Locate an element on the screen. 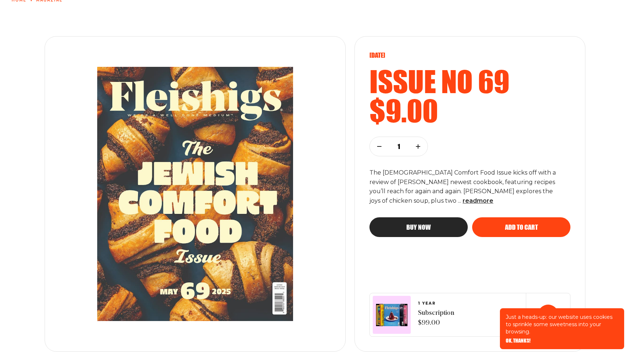 The image size is (630, 355). a: 1 YEARSubscription $99.00 is located at coordinates (436, 315).